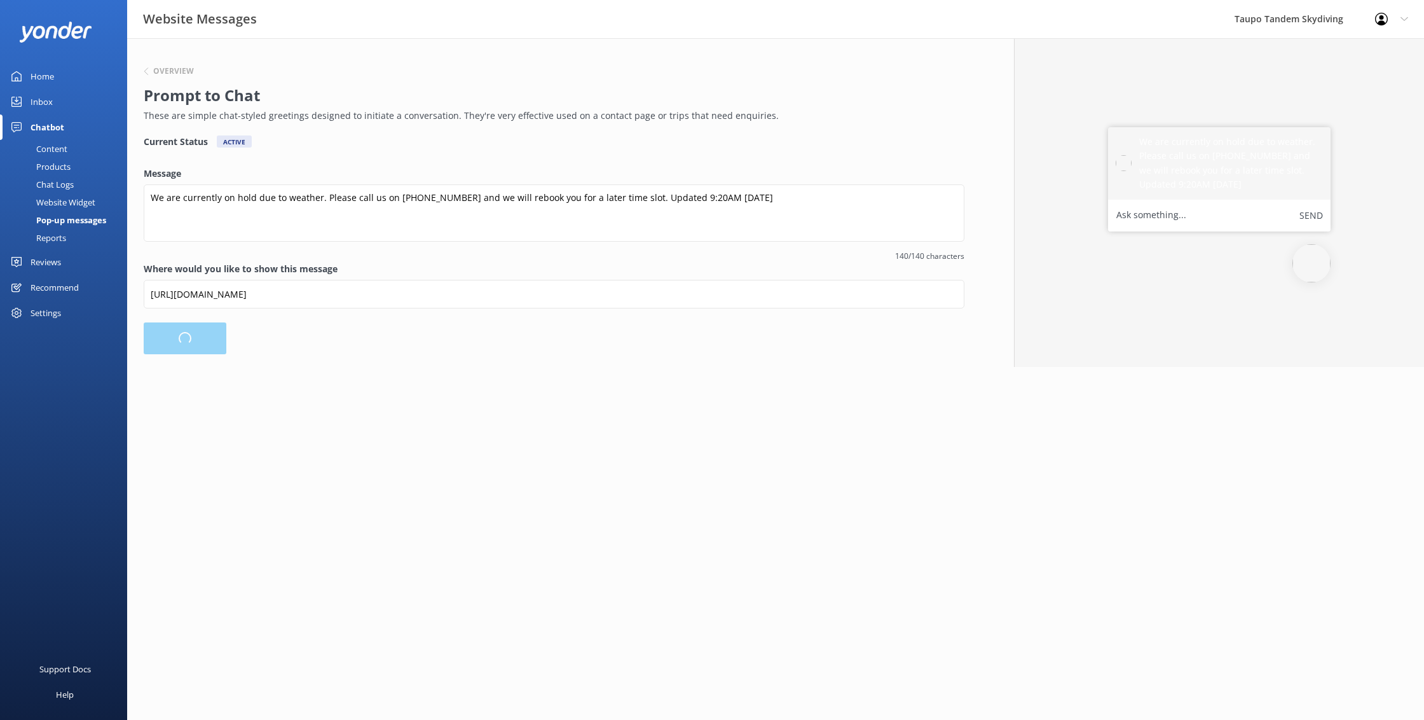  I want to click on div: Help, so click(65, 694).